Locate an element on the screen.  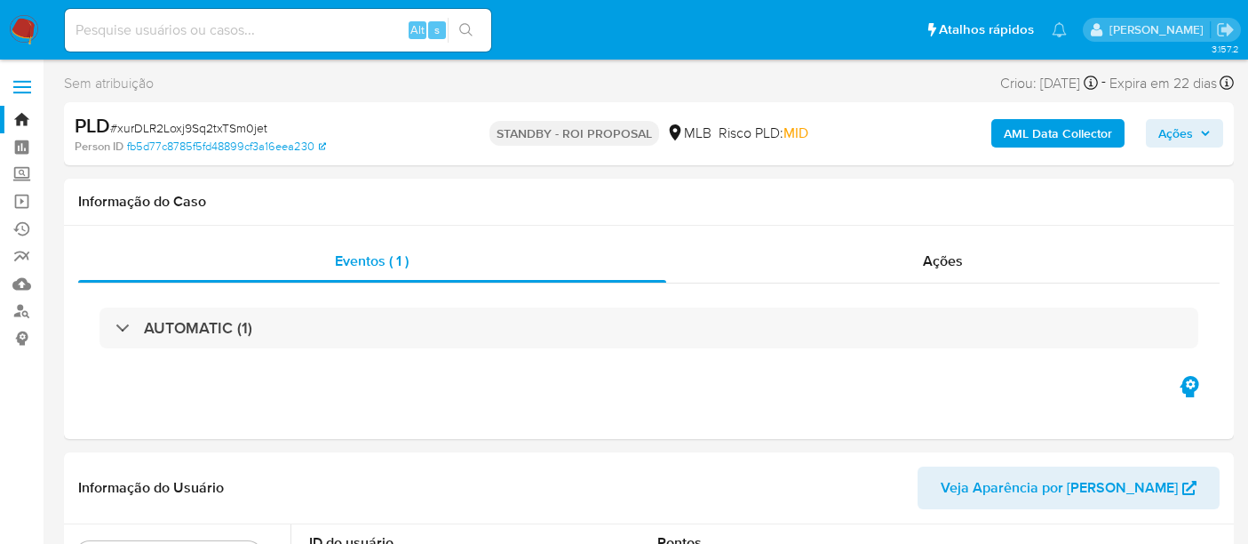
span: Atalhos rápidos is located at coordinates (986, 29).